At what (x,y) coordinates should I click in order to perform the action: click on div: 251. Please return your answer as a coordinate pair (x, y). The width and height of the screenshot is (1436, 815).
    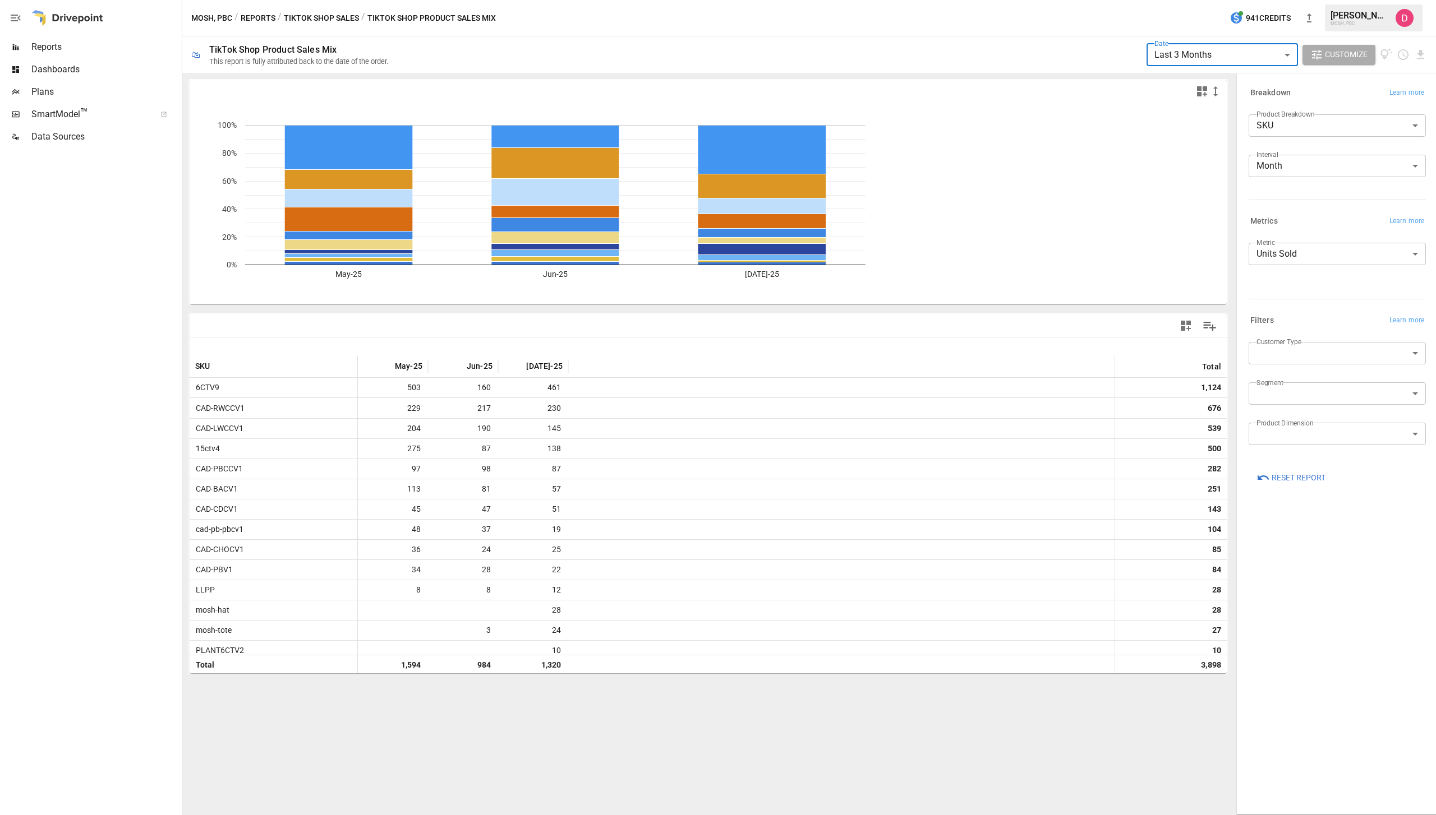
    Looking at the image, I should click on (1214, 489).